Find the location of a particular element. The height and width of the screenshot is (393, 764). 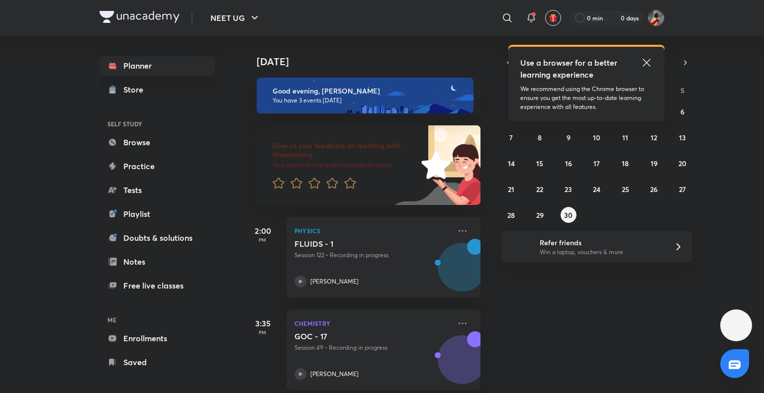

abbr: September 18, 2025 is located at coordinates (625, 163).